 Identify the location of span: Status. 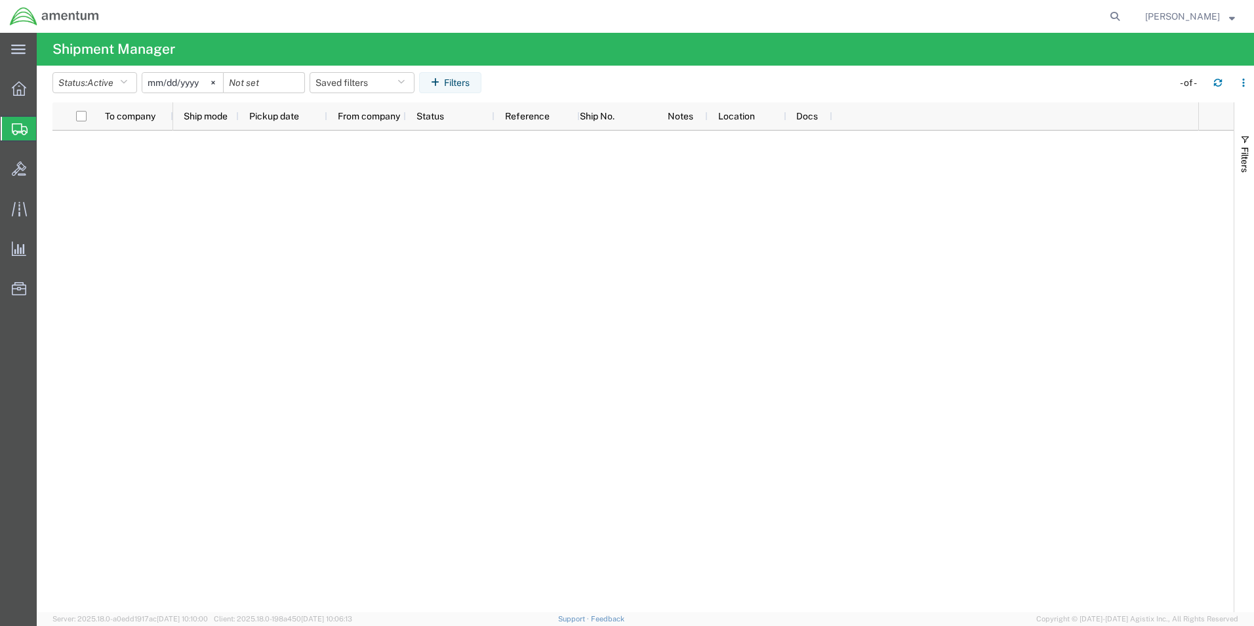
(430, 116).